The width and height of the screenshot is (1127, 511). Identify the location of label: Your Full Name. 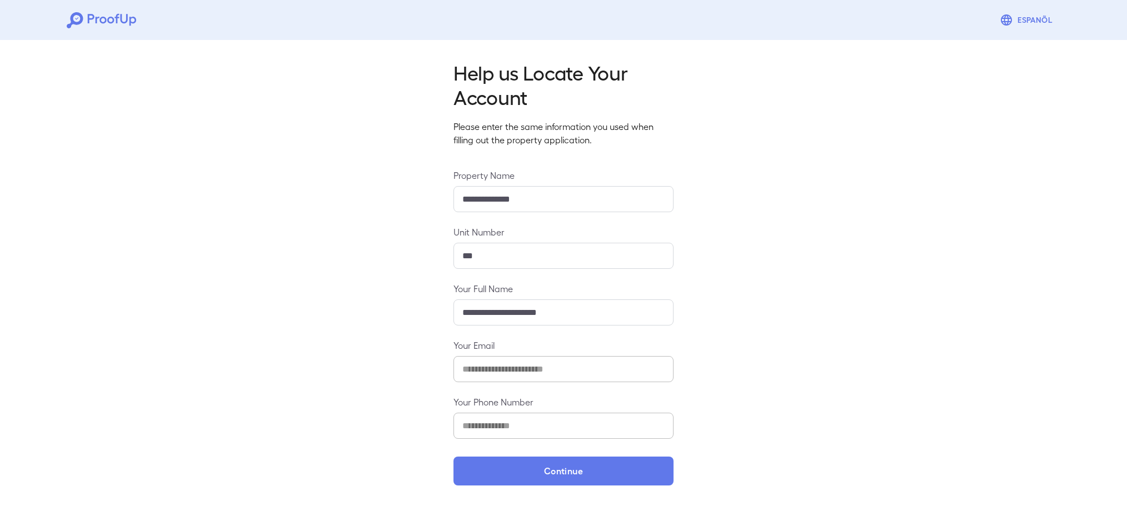
(564, 288).